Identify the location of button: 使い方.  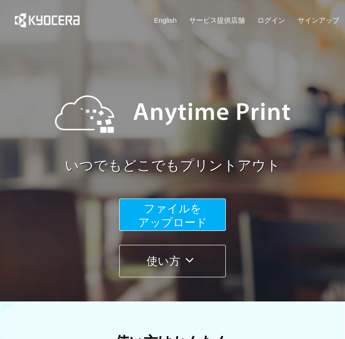
(173, 261).